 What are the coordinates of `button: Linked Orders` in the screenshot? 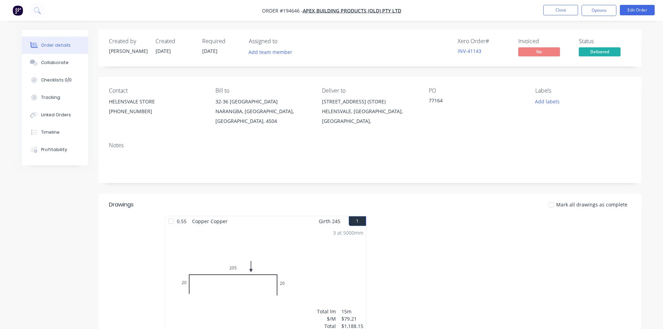 It's located at (55, 115).